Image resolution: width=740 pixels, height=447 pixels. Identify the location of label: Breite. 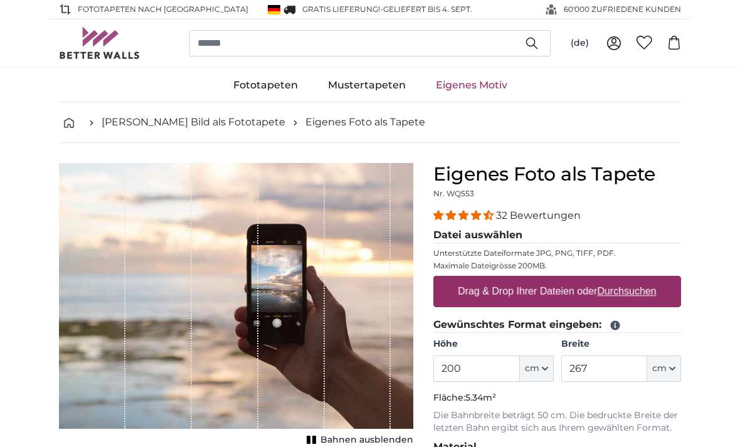
(621, 344).